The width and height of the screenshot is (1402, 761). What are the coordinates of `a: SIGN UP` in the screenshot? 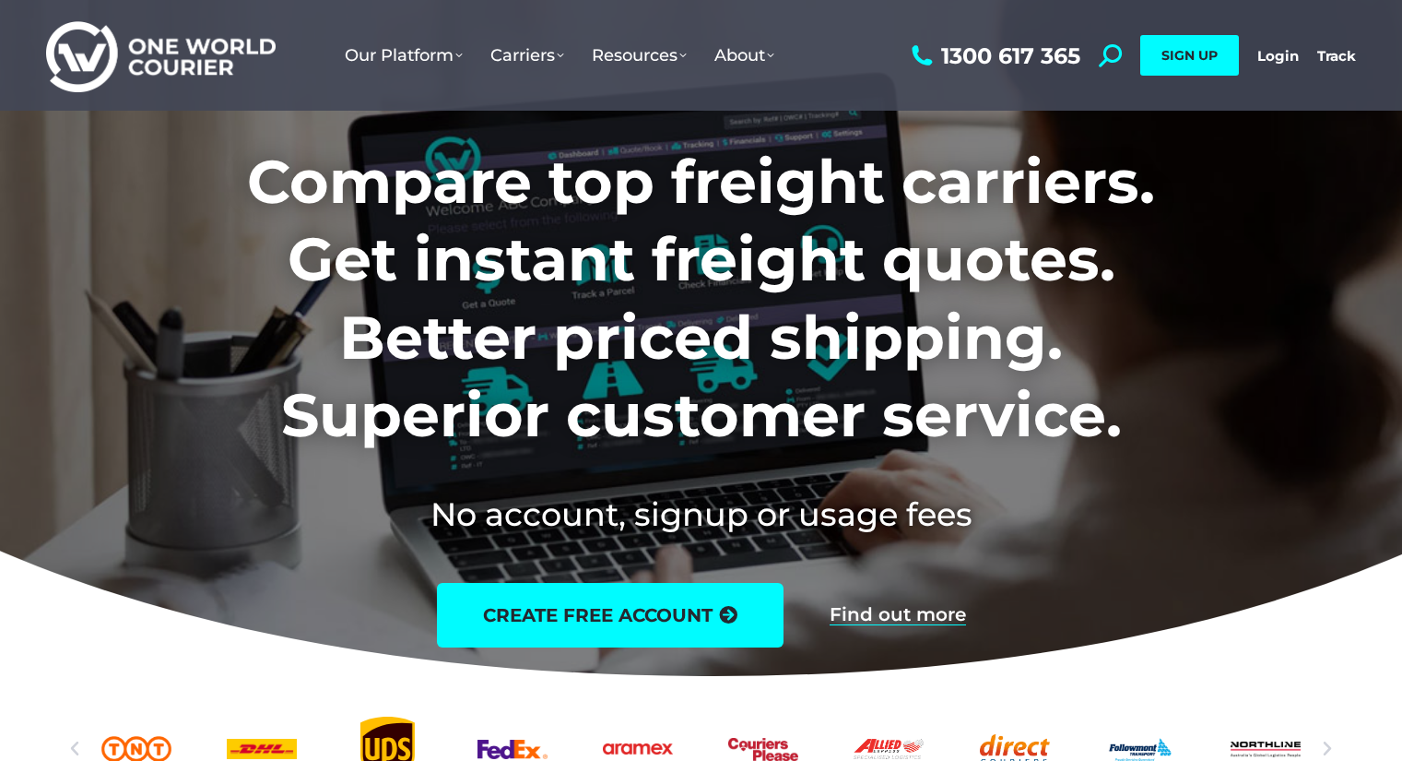 It's located at (1189, 55).